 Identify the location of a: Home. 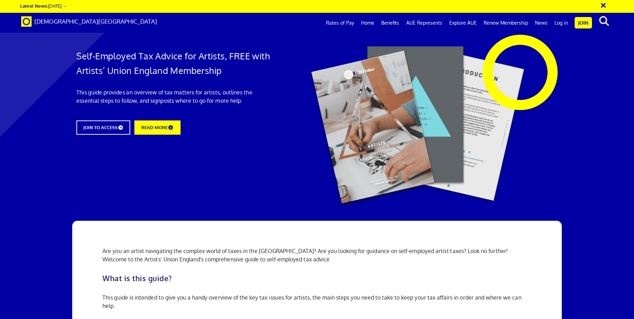
(368, 23).